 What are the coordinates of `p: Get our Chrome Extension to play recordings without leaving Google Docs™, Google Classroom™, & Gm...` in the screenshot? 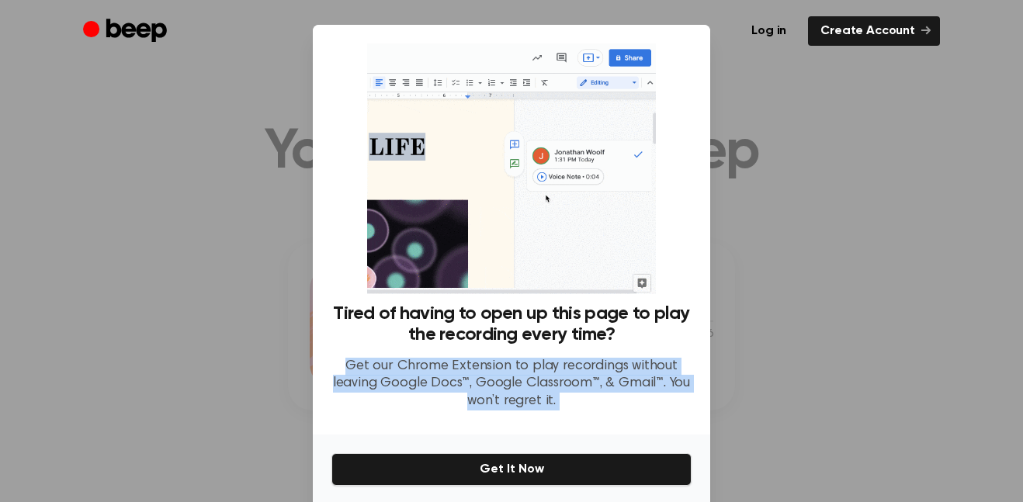 It's located at (511, 384).